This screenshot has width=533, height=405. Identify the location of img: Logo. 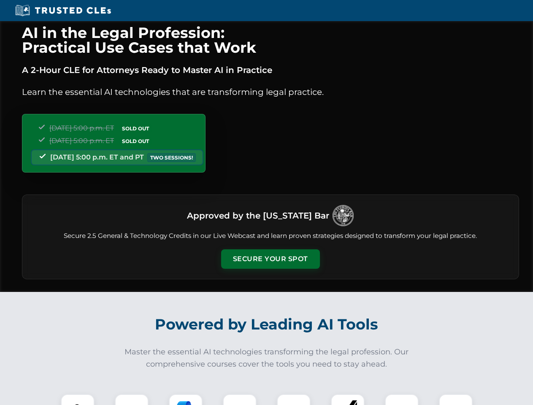
(343, 216).